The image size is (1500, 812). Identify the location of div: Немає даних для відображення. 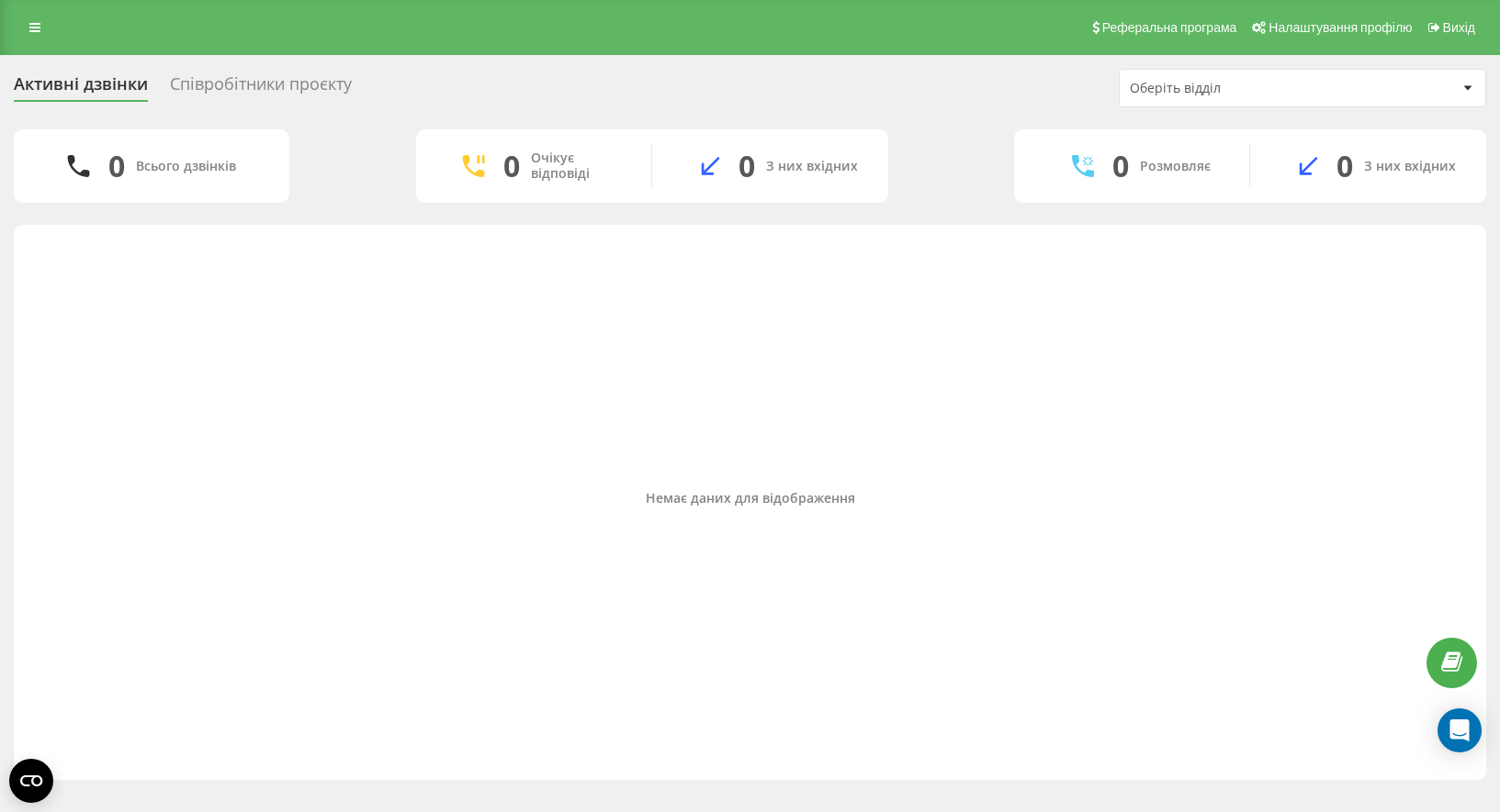
(750, 497).